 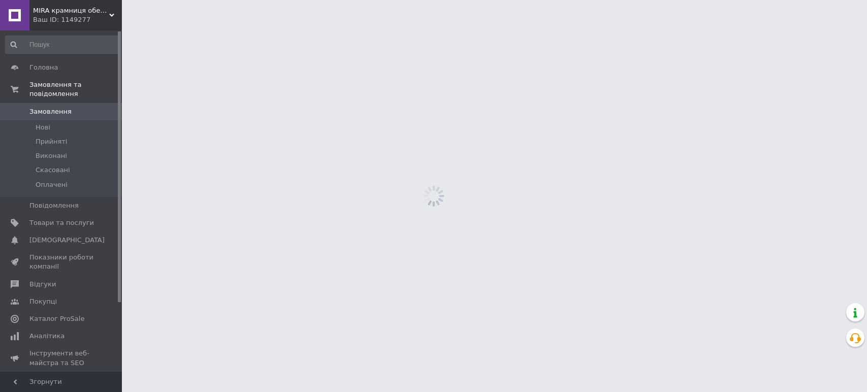 What do you see at coordinates (51, 156) in the screenshot?
I see `span: Виконані` at bounding box center [51, 156].